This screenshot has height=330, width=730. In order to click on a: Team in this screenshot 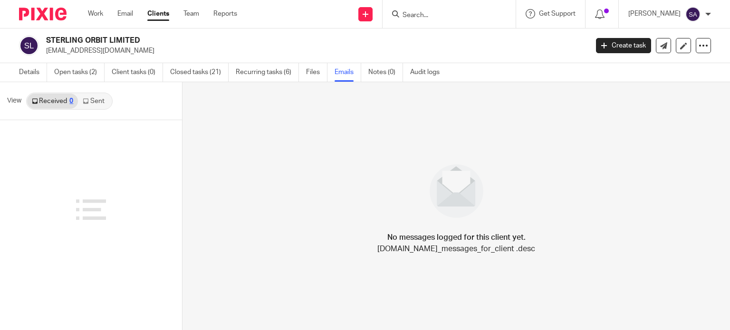, I will do `click(191, 14)`.